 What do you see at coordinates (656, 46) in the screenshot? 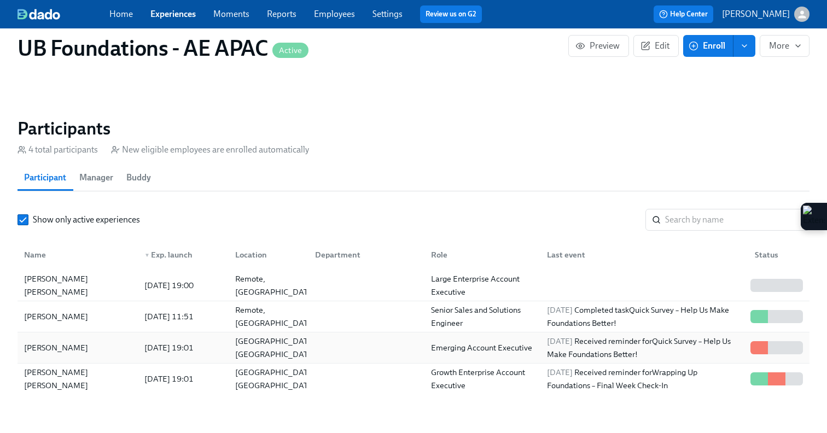
I see `a: Edit` at bounding box center [656, 46].